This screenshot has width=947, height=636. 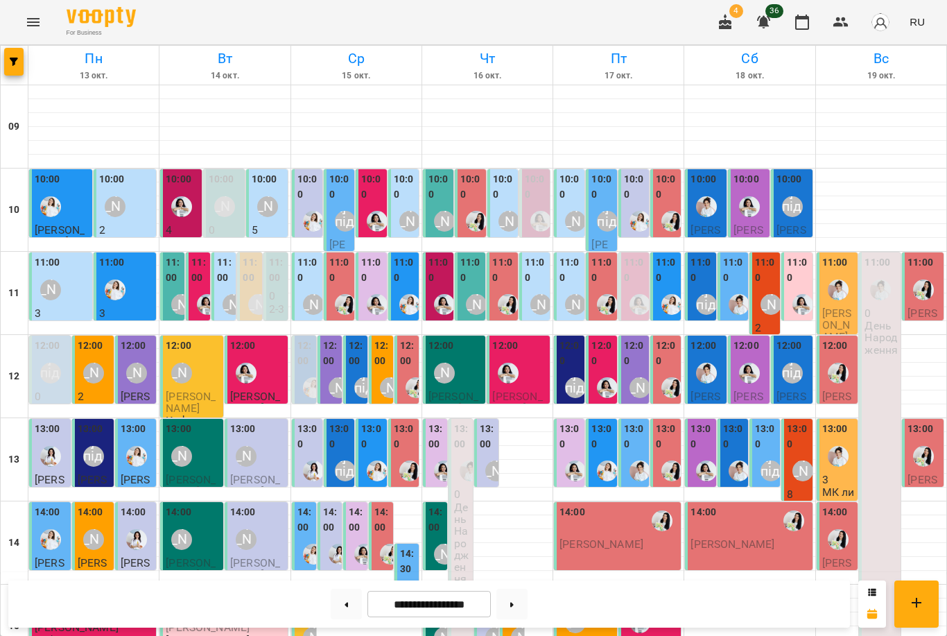 What do you see at coordinates (881, 313) in the screenshot?
I see `p: 0` at bounding box center [881, 313].